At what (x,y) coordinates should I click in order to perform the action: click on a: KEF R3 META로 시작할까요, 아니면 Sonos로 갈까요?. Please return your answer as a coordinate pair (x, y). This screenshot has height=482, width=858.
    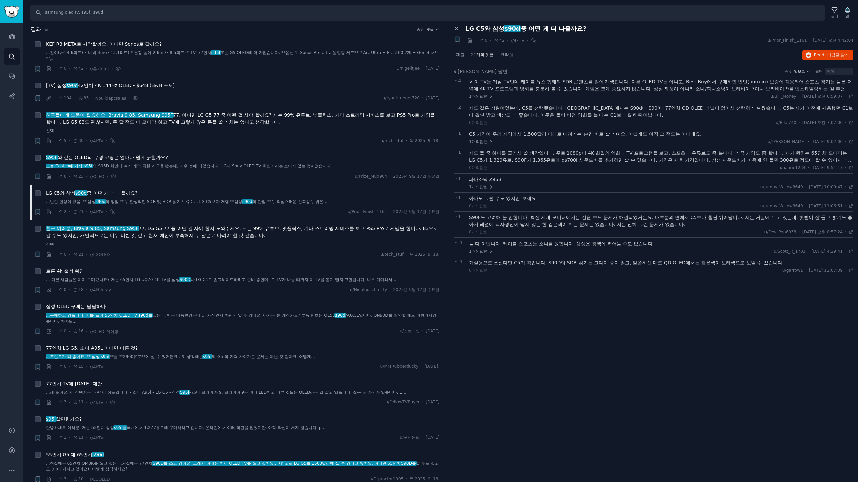
    Looking at the image, I should click on (104, 44).